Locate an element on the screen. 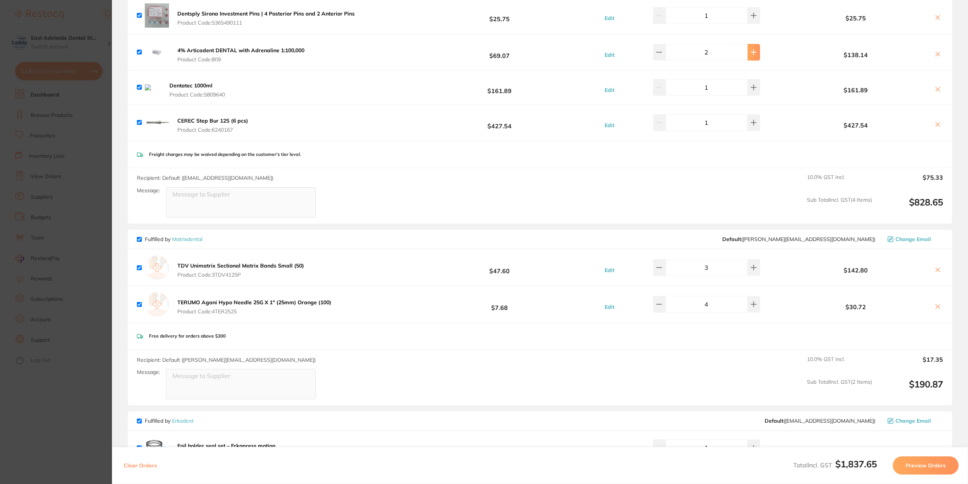  b: $30.40 is located at coordinates (500, 447).